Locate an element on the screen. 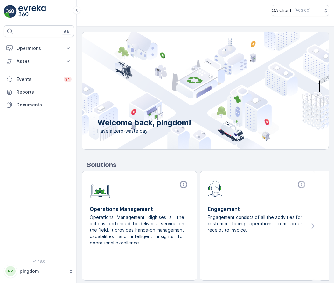  span: v 1.48.0 is located at coordinates (39, 261).